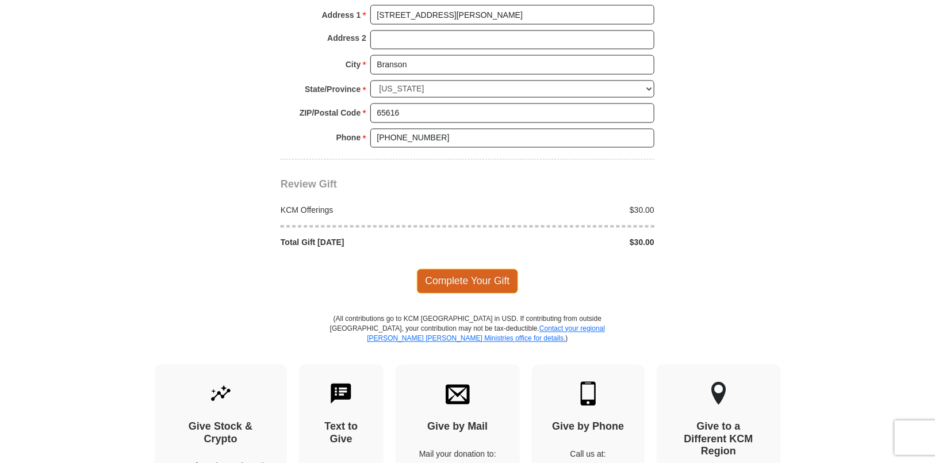 The width and height of the screenshot is (935, 463). I want to click on strong: City, so click(353, 65).